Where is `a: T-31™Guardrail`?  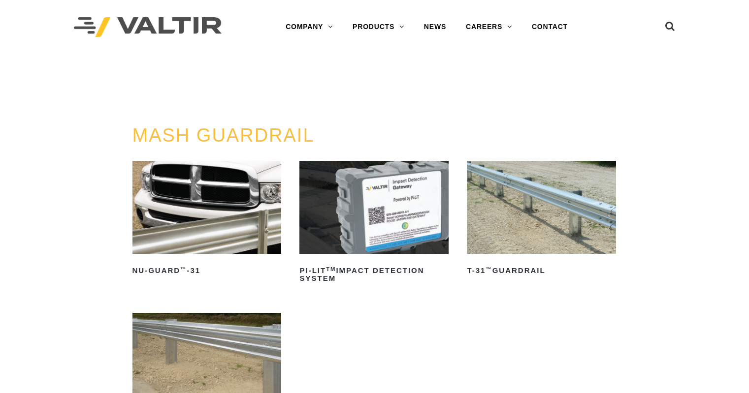 a: T-31™Guardrail is located at coordinates (541, 220).